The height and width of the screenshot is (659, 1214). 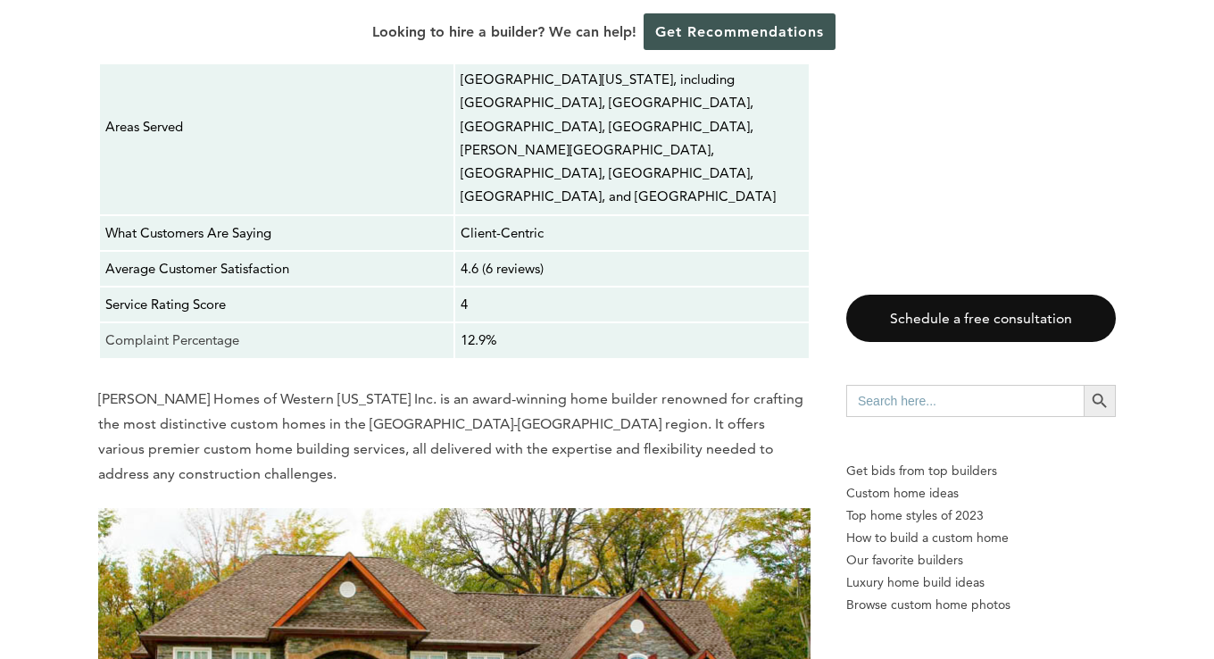 I want to click on a: Schedule a free consultation, so click(x=981, y=318).